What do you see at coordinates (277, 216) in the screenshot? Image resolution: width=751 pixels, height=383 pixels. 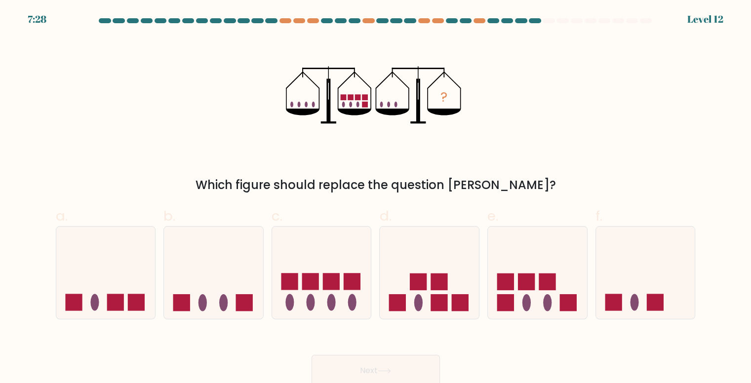 I see `span: c.` at bounding box center [277, 216].